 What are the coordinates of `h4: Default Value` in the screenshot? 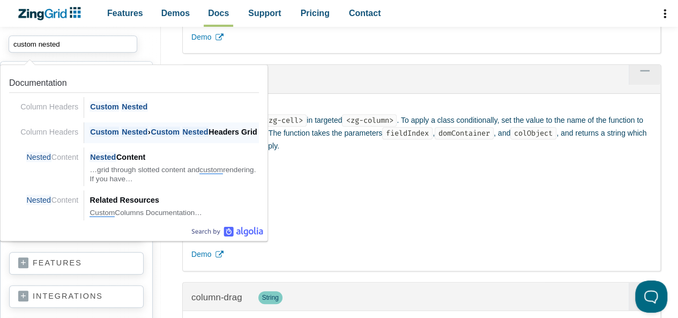 It's located at (421, 167).